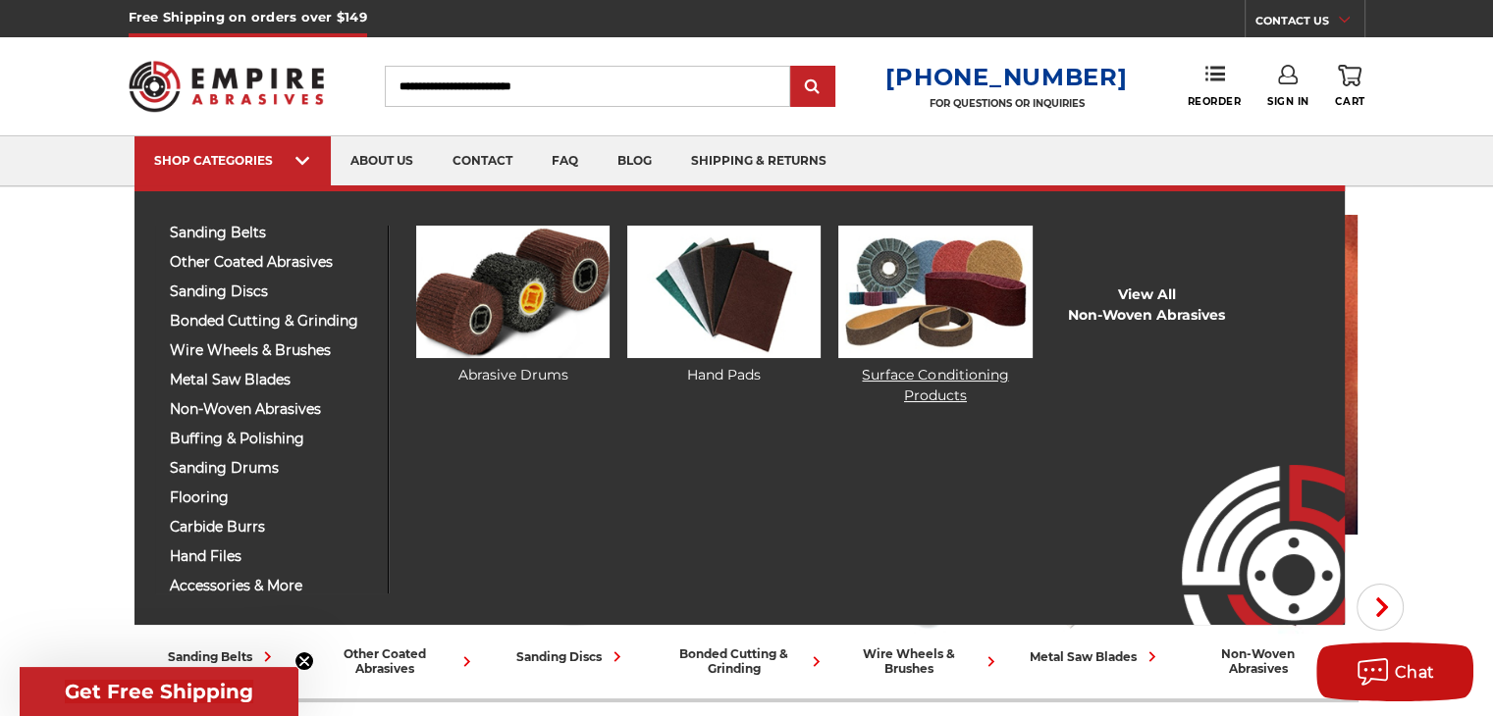 The image size is (1493, 716). I want to click on span: sanding drums, so click(271, 468).